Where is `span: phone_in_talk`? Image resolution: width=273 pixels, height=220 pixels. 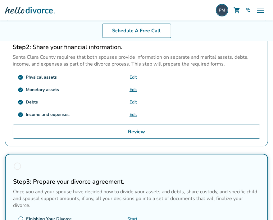
span: phone_in_talk is located at coordinates (248, 10).